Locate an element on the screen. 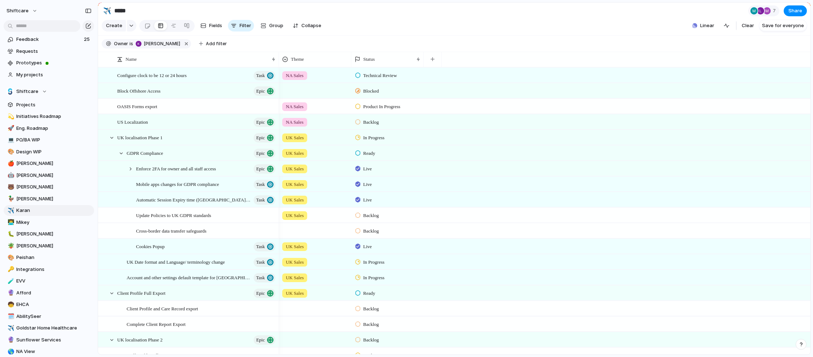 This screenshot has width=813, height=357. span: Product In Progress is located at coordinates (382, 107).